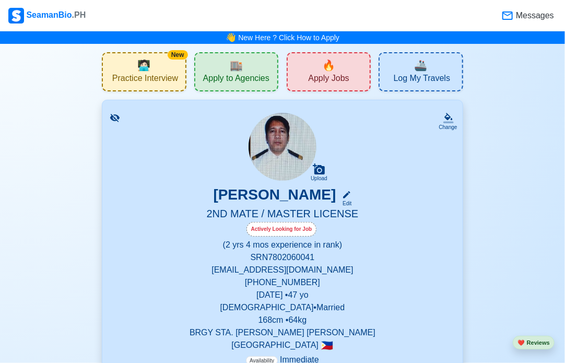 The width and height of the screenshot is (565, 363). Describe the element at coordinates (236, 65) in the screenshot. I see `span: agencies` at that location.